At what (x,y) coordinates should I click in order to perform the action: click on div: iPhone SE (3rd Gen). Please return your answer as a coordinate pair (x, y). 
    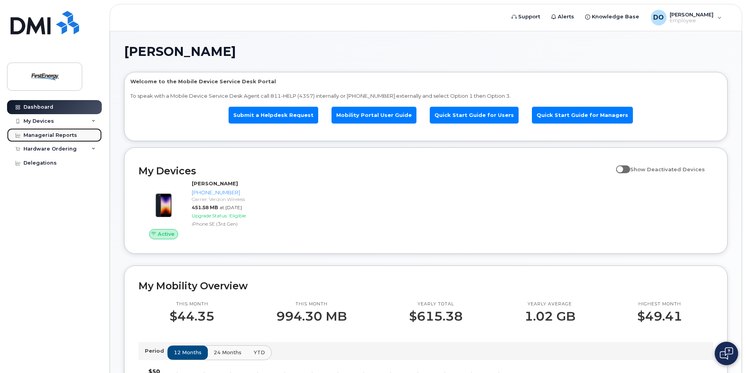
    Looking at the image, I should click on (232, 224).